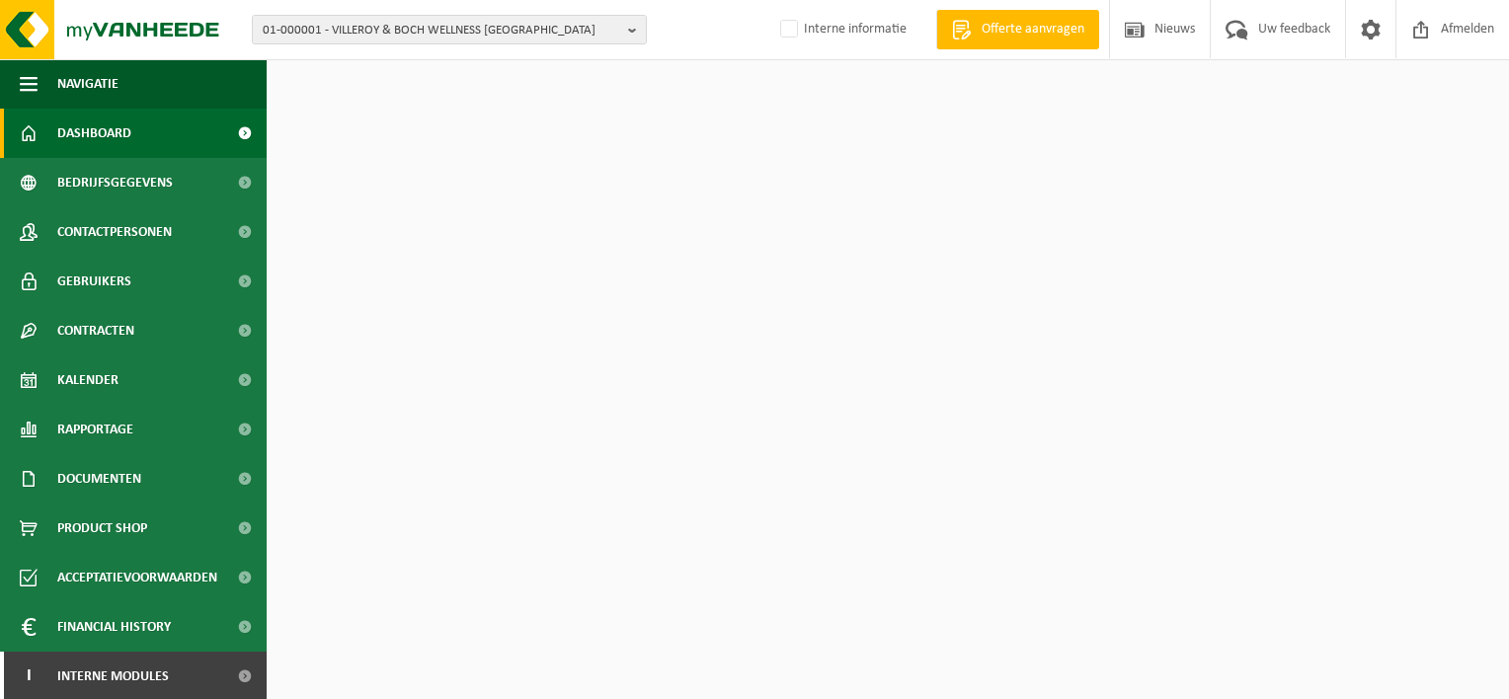 This screenshot has height=699, width=1509. Describe the element at coordinates (102, 528) in the screenshot. I see `span: Product Shop` at that location.